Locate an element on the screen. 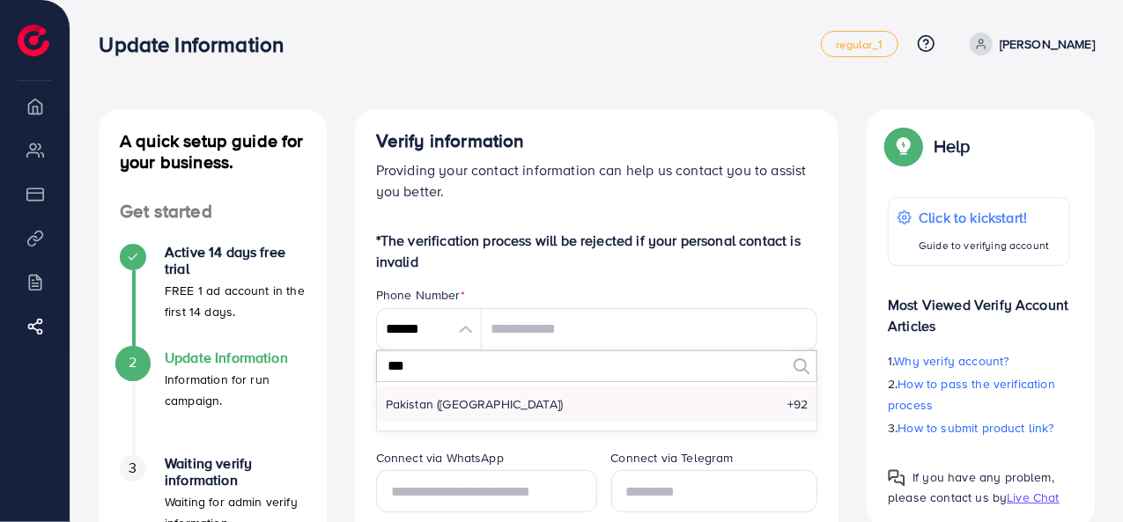 The image size is (1123, 522). h3: Update Information is located at coordinates (198, 44).